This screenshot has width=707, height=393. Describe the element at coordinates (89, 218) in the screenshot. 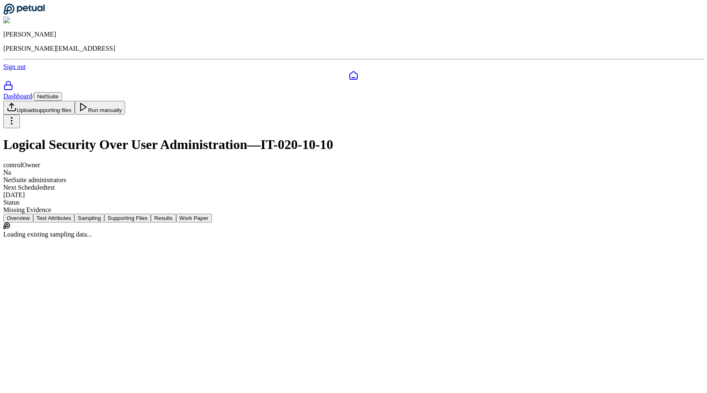

I see `button: Sampling` at that location.